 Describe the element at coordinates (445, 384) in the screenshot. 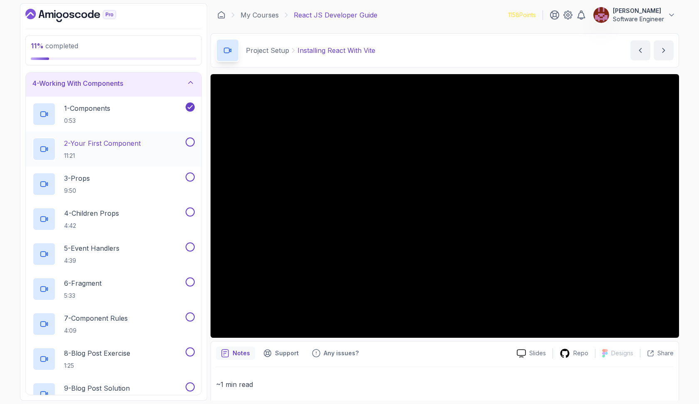

I see `p: ~1 min read` at that location.